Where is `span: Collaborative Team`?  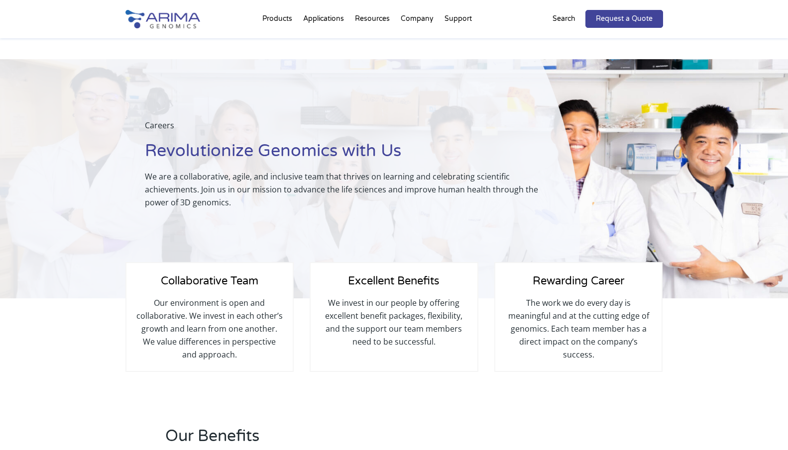 span: Collaborative Team is located at coordinates (210, 281).